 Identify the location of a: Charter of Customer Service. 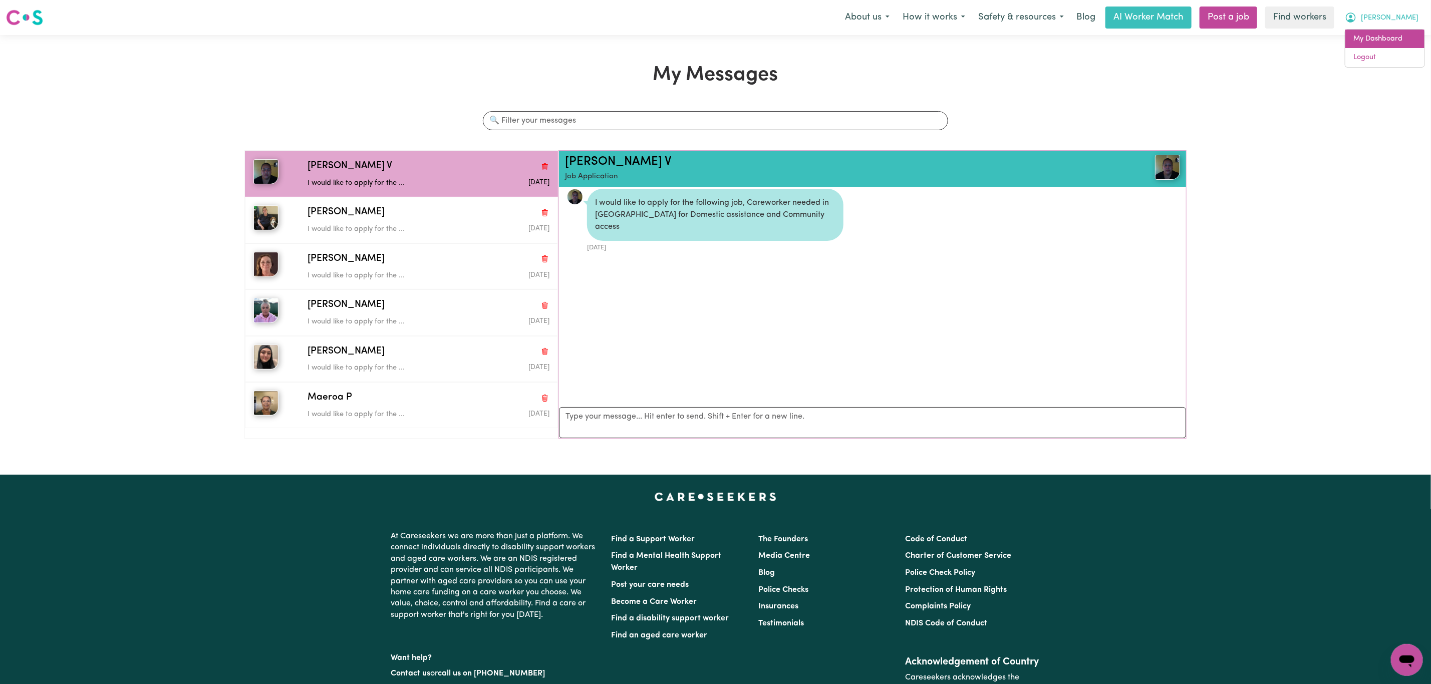
(958, 556).